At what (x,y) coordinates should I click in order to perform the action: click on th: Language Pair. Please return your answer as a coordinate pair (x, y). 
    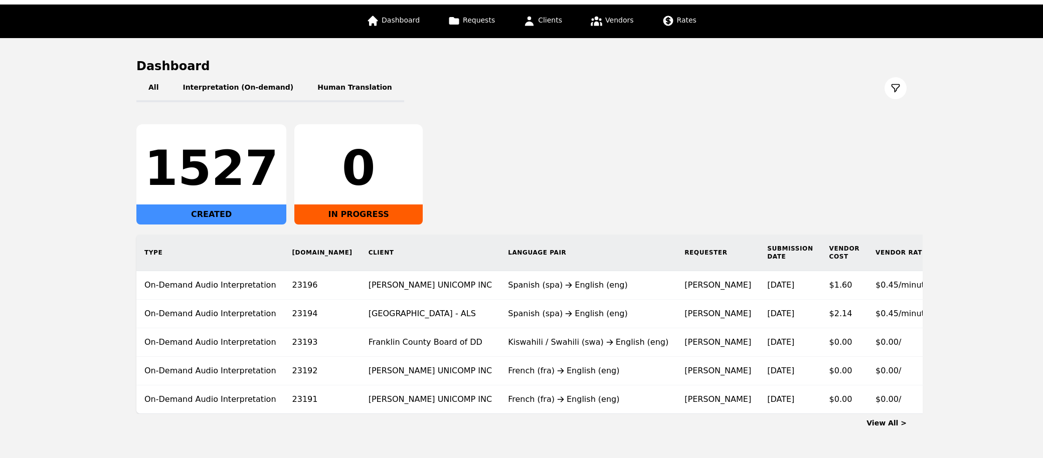
    Looking at the image, I should click on (588, 253).